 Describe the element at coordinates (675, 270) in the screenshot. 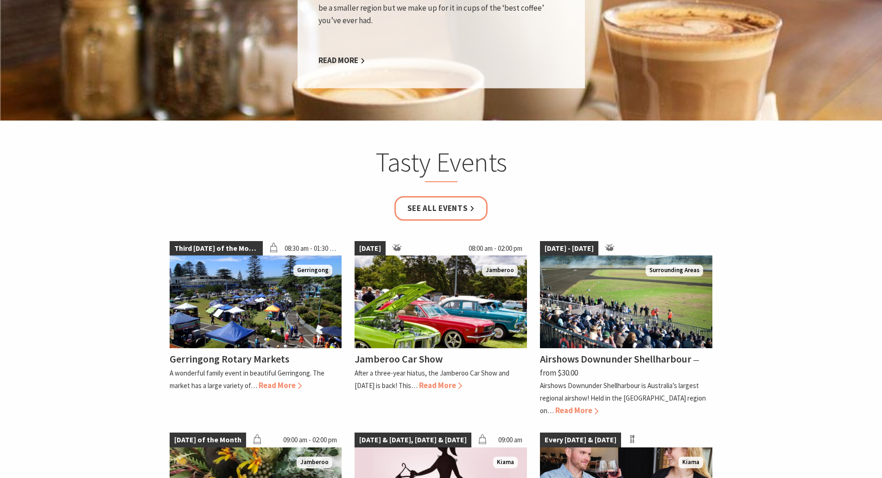

I see `span: Surrounding Areas` at that location.